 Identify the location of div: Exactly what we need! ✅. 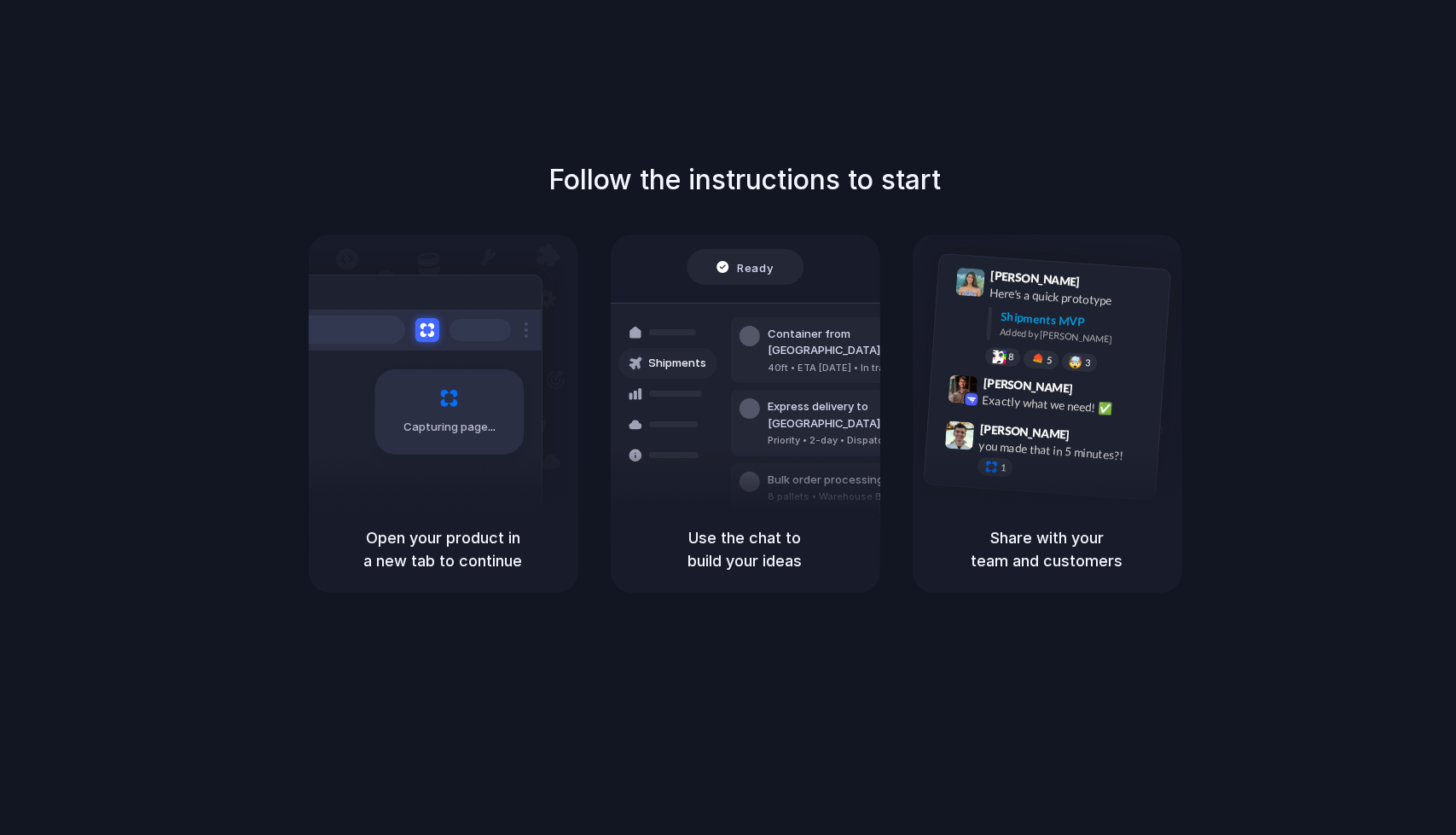
(1066, 405).